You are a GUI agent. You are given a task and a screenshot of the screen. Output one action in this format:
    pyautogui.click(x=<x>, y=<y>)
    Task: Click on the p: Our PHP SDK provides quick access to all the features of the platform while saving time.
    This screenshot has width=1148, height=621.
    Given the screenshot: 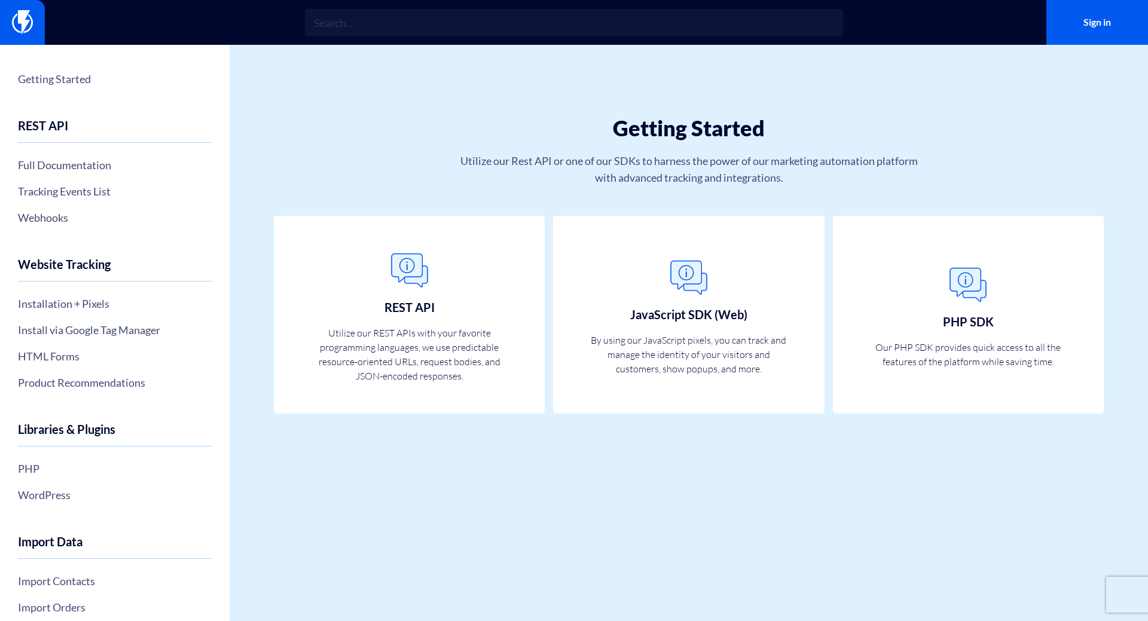 What is the action you would take?
    pyautogui.click(x=968, y=355)
    